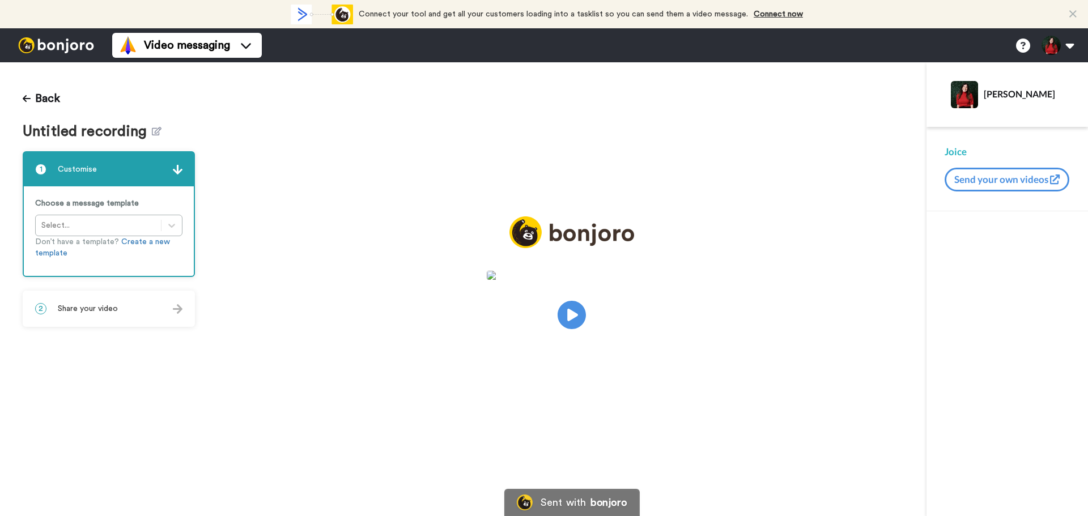  What do you see at coordinates (525, 503) in the screenshot?
I see `img: Bonjoro Logo` at bounding box center [525, 503].